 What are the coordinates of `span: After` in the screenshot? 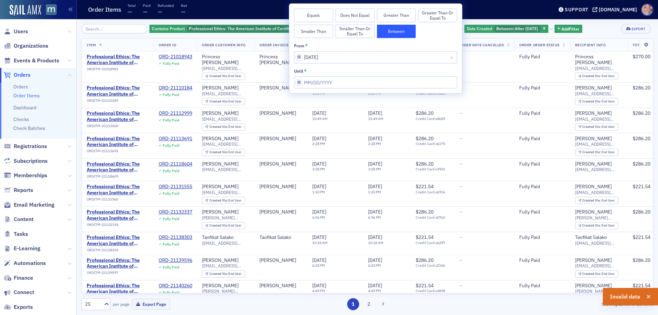 It's located at (527, 28).